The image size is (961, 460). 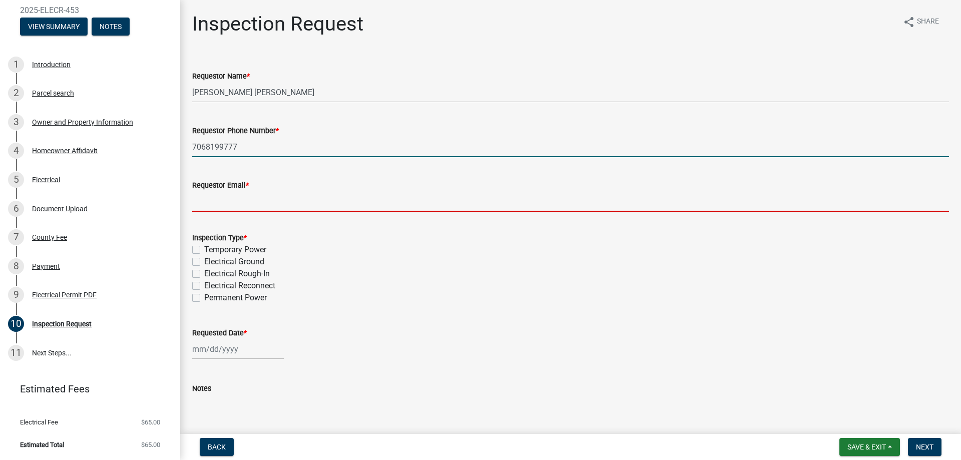 I want to click on span: Back, so click(x=217, y=447).